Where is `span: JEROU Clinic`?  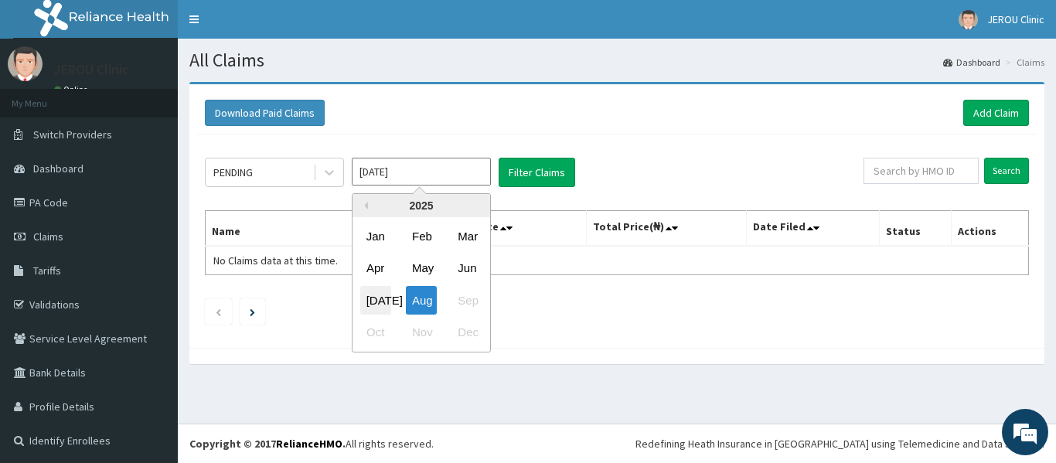 span: JEROU Clinic is located at coordinates (1016, 19).